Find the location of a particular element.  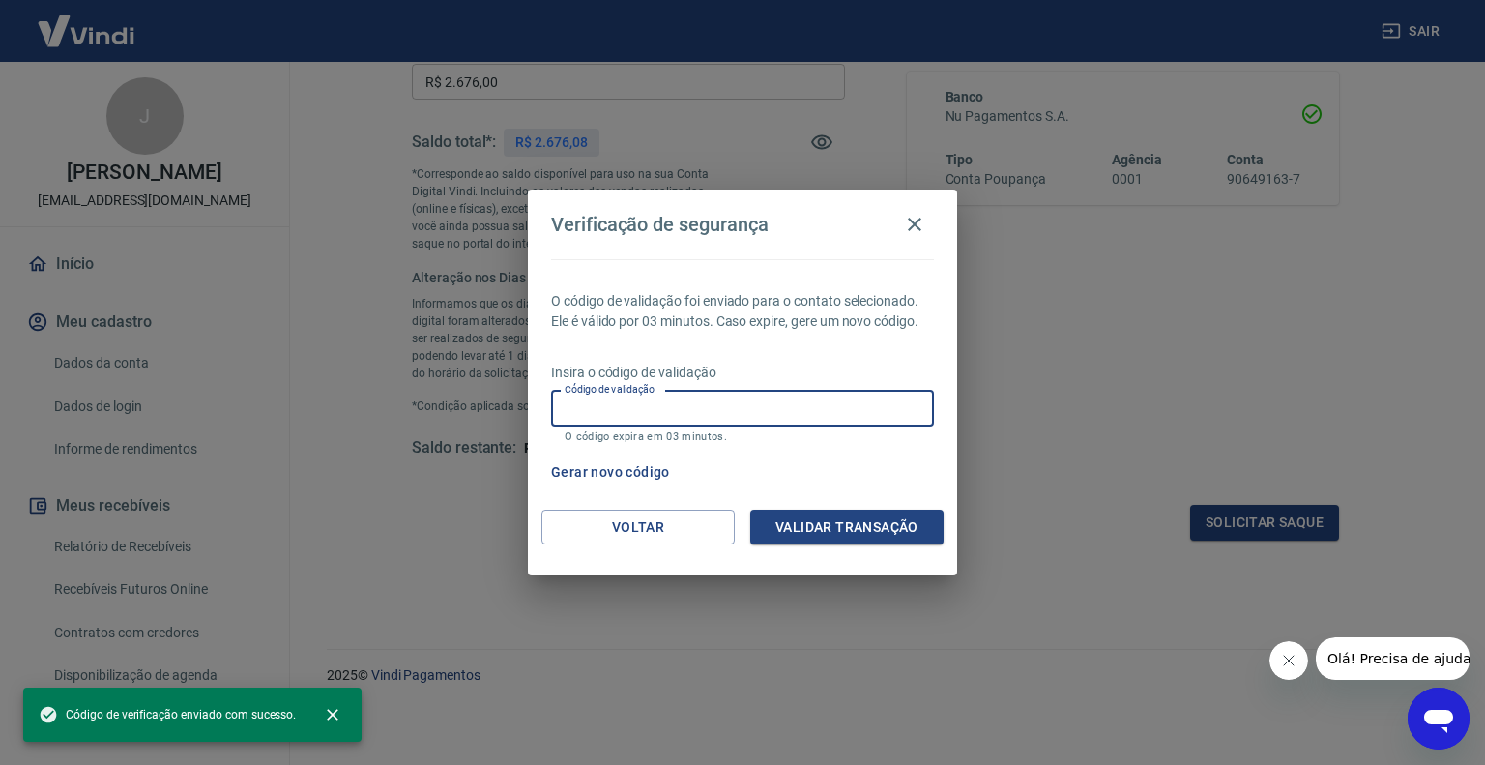

p: O código de validação foi enviado para o contato selecionado. Ele é válido por 03 minutos. Caso e... is located at coordinates (743, 311).